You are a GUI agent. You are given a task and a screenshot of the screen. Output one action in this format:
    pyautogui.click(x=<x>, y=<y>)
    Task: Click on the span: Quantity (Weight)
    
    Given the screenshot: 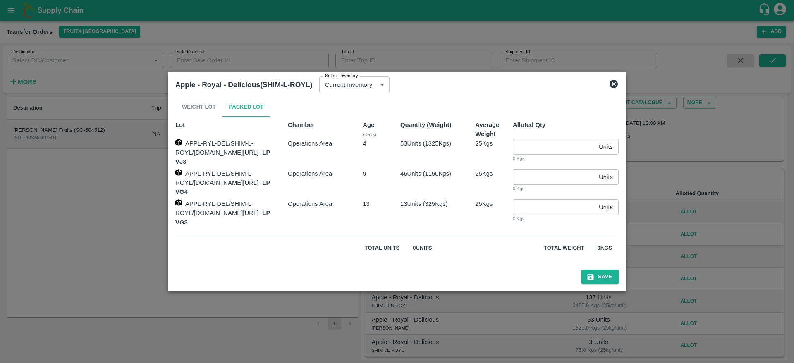 What is the action you would take?
    pyautogui.click(x=425, y=125)
    